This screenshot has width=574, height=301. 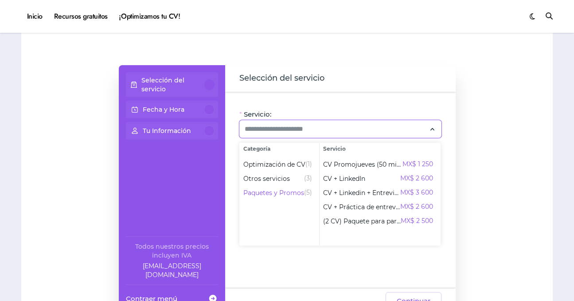 I want to click on span: CV + Linkedin + Entrevista, so click(x=362, y=193).